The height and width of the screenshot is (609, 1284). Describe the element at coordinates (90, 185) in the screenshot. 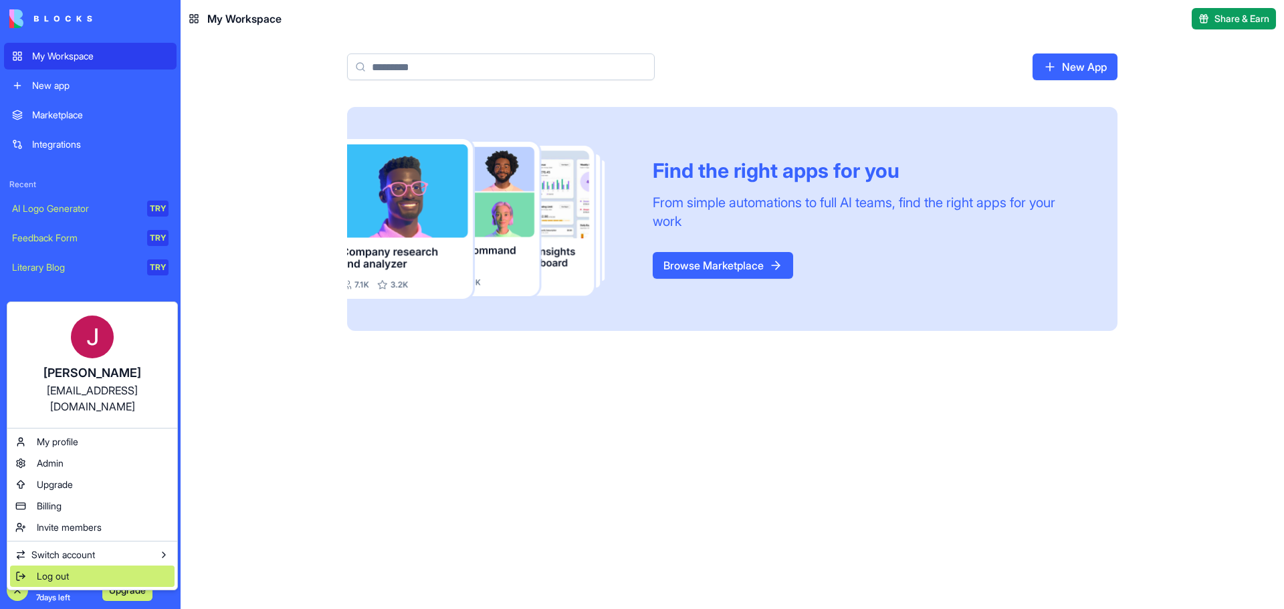

I see `span: Recent` at that location.